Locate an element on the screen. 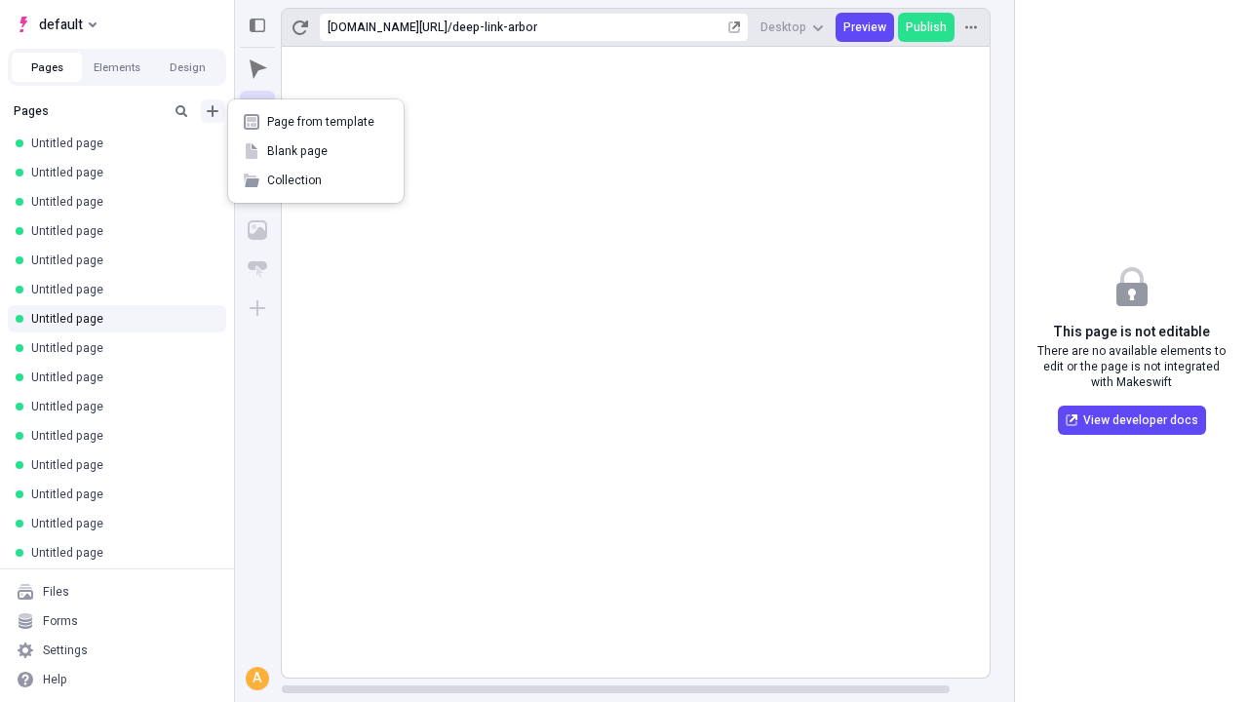 Image resolution: width=1248 pixels, height=702 pixels. div: Pages is located at coordinates (88, 111).